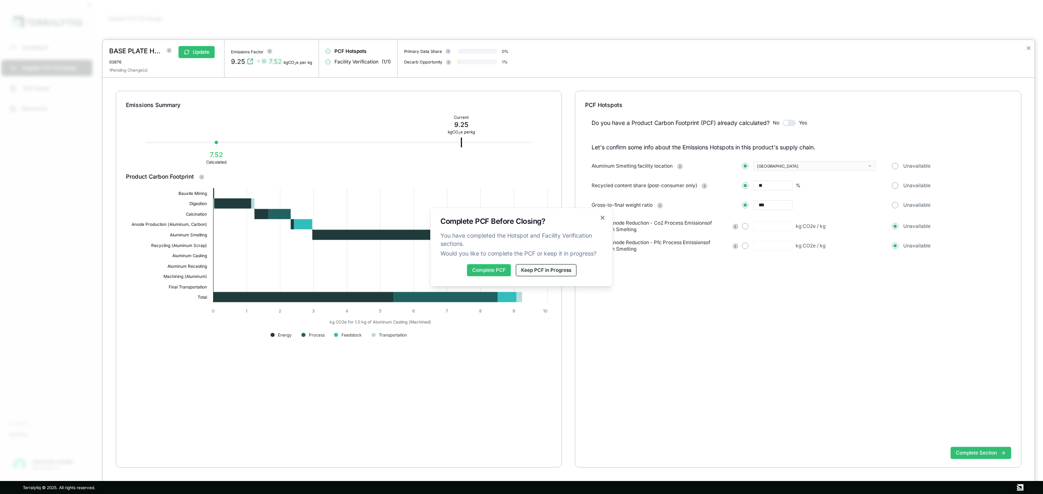 The height and width of the screenshot is (494, 1043). Describe the element at coordinates (489, 270) in the screenshot. I see `button: Complete PCF` at that location.